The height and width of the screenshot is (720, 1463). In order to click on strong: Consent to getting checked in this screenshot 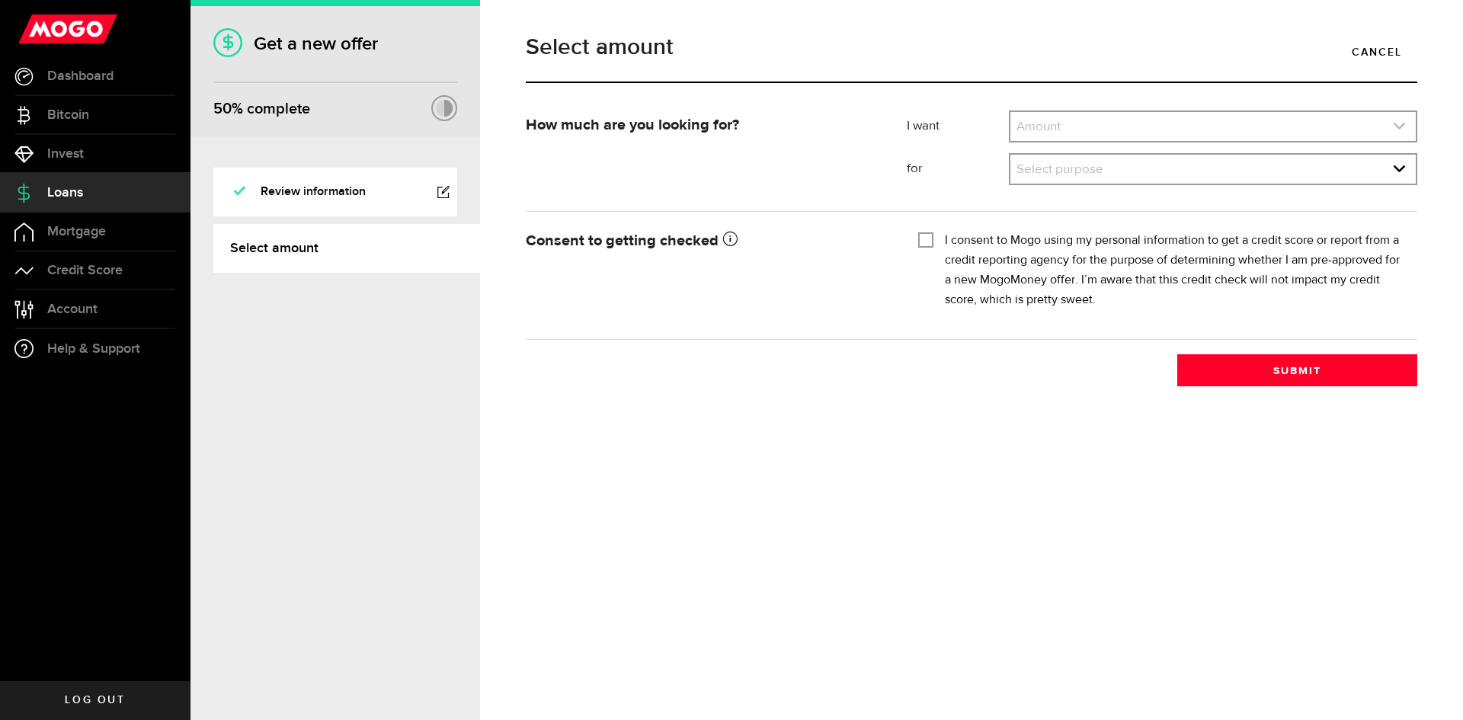, I will do `click(632, 241)`.